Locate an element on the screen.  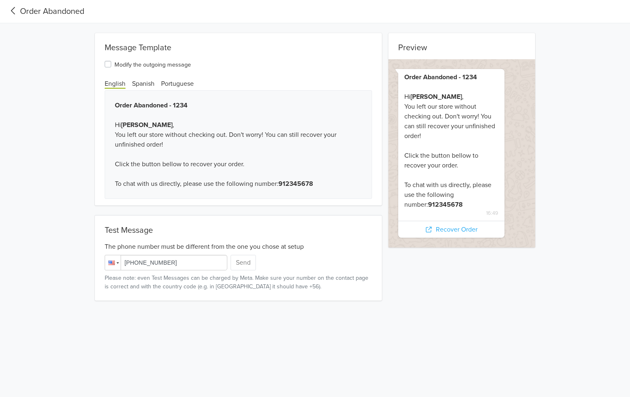
small: Please note: even Test Messages can be charged by Meta. Make sure your number on the contact page... is located at coordinates (238, 282).